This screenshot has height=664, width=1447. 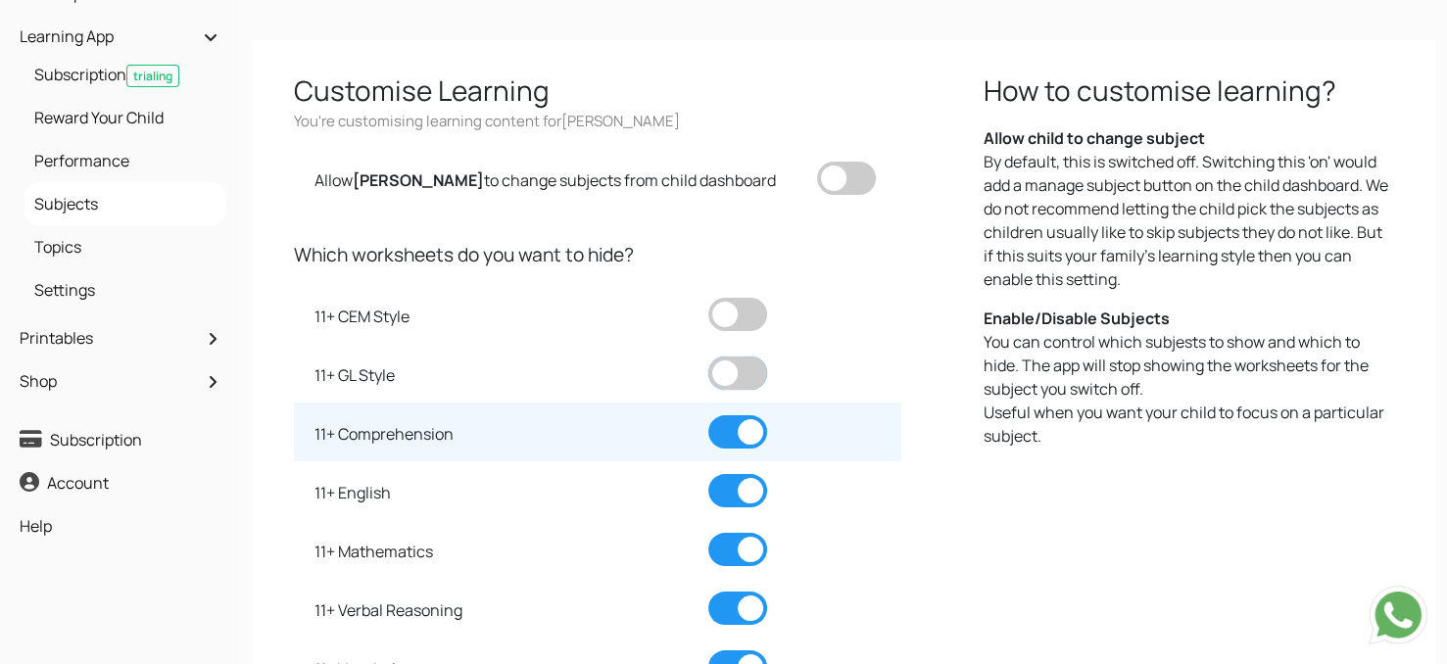 What do you see at coordinates (1189, 209) in the screenshot?
I see `p: By default, this is switched off. Switching this 'on' would add a manage subject button on the ch...` at bounding box center [1189, 209].